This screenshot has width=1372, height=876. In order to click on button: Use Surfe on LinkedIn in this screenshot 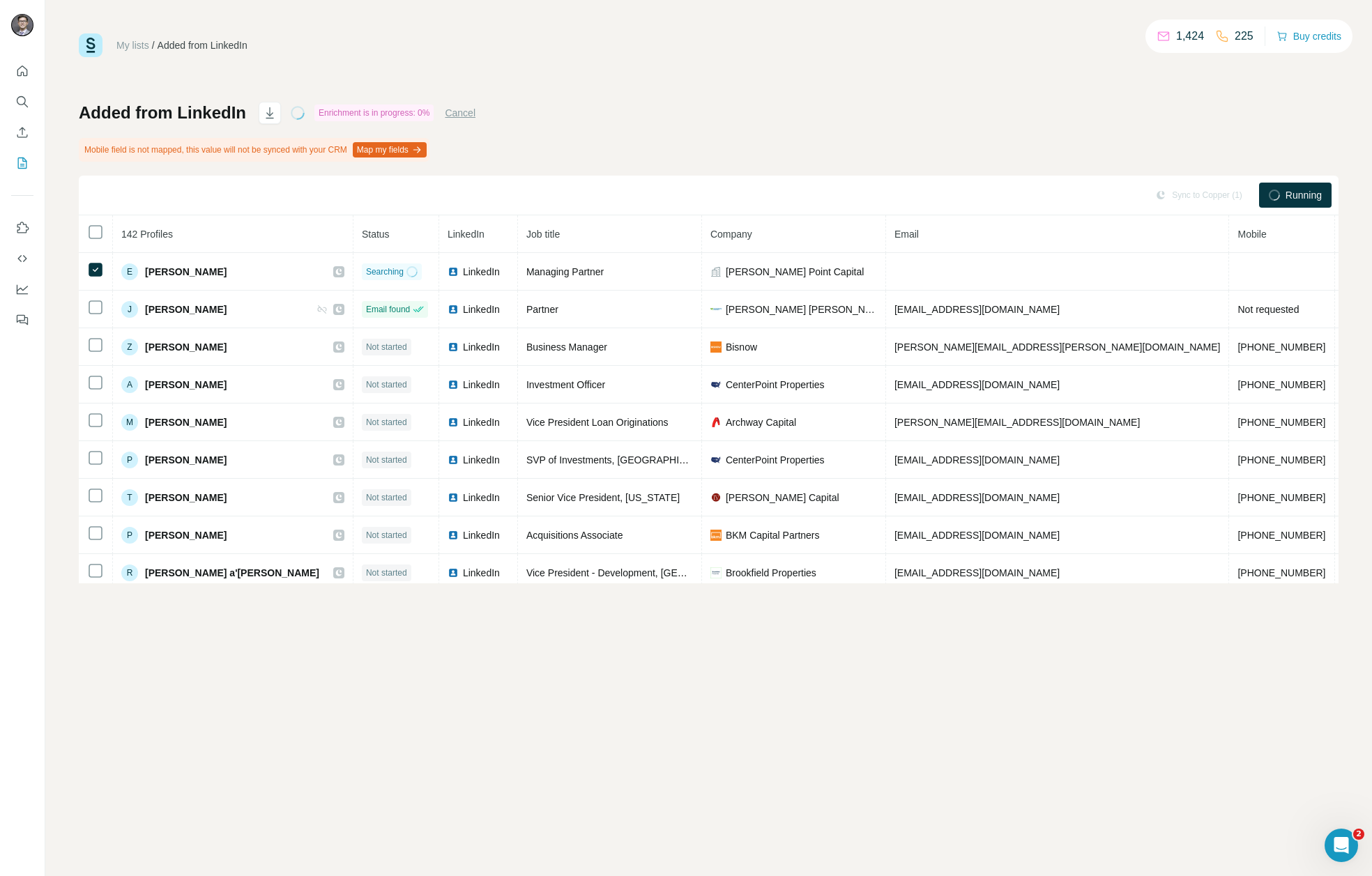, I will do `click(23, 228)`.